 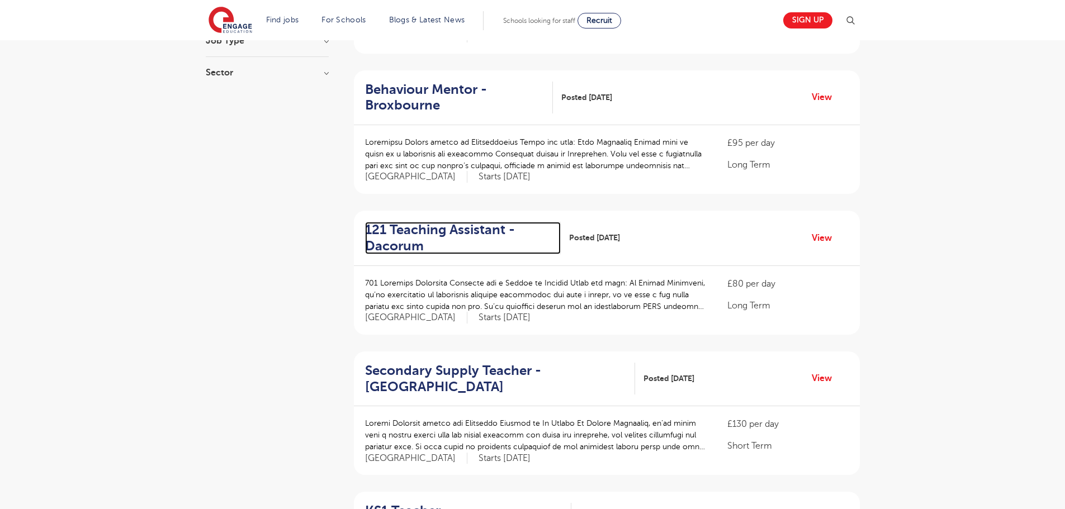 What do you see at coordinates (788, 284) in the screenshot?
I see `p: £80 per day` at bounding box center [788, 284].